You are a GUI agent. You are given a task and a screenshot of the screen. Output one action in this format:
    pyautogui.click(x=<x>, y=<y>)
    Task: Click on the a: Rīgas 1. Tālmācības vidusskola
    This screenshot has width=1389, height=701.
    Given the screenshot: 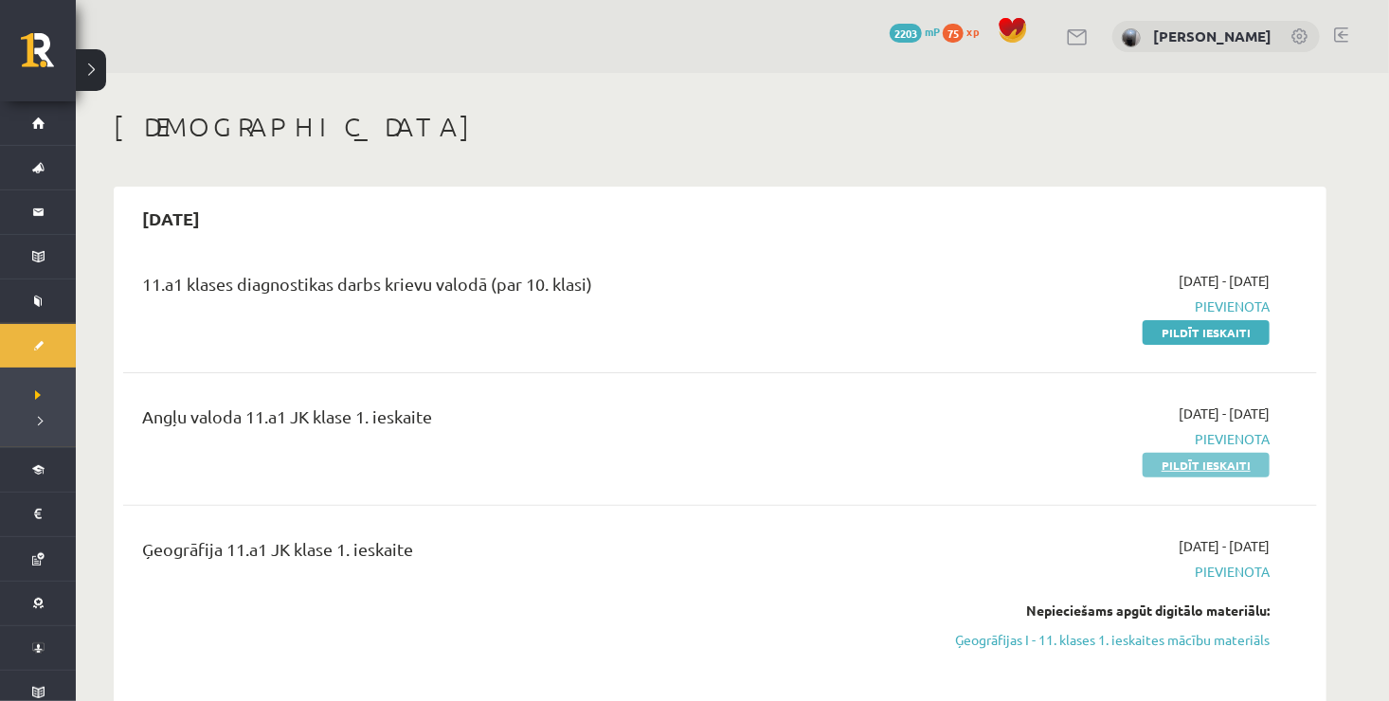 What is the action you would take?
    pyautogui.click(x=48, y=57)
    